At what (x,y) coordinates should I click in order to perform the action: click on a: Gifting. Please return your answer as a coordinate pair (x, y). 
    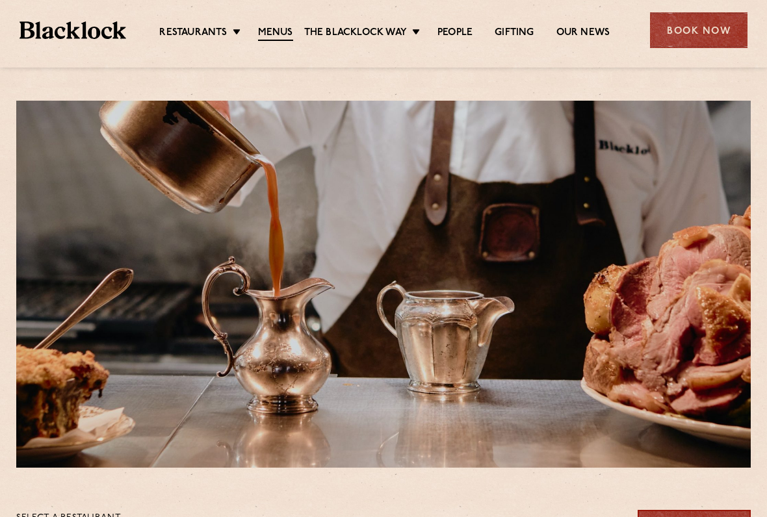
    Looking at the image, I should click on (514, 33).